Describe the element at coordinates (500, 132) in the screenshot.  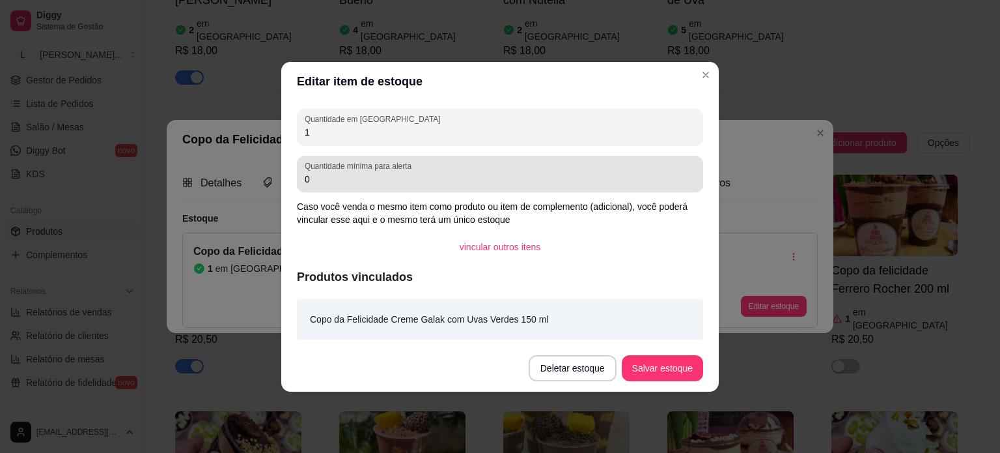
I see `input: Quantidade em estoque` at that location.